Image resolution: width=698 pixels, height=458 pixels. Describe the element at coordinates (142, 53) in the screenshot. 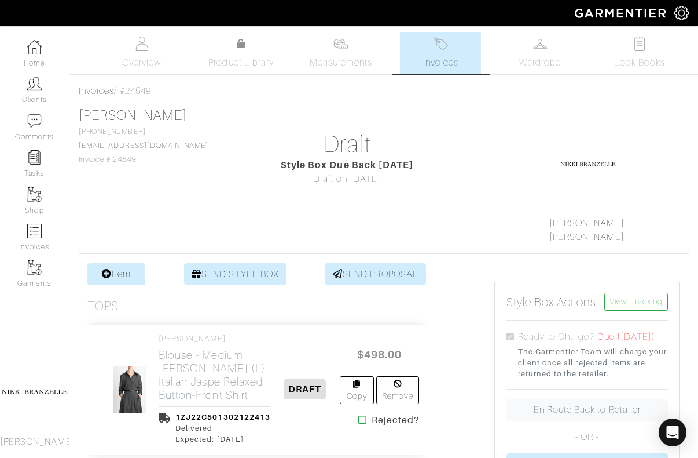

I see `a: Overview` at that location.